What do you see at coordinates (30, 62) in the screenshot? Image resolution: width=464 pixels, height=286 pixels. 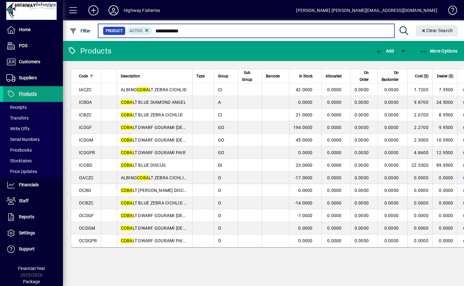 I see `span: Customers` at bounding box center [30, 62].